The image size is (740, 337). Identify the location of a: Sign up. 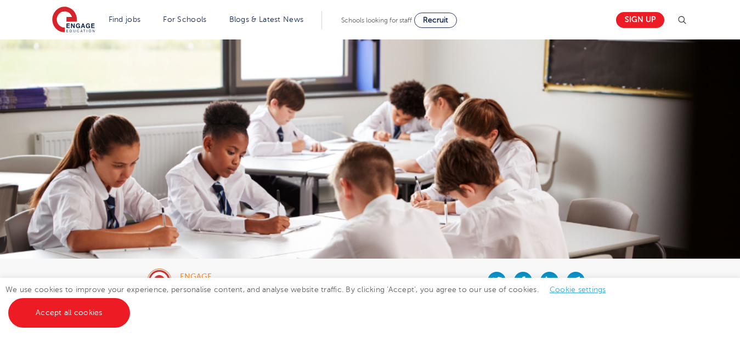
(640, 20).